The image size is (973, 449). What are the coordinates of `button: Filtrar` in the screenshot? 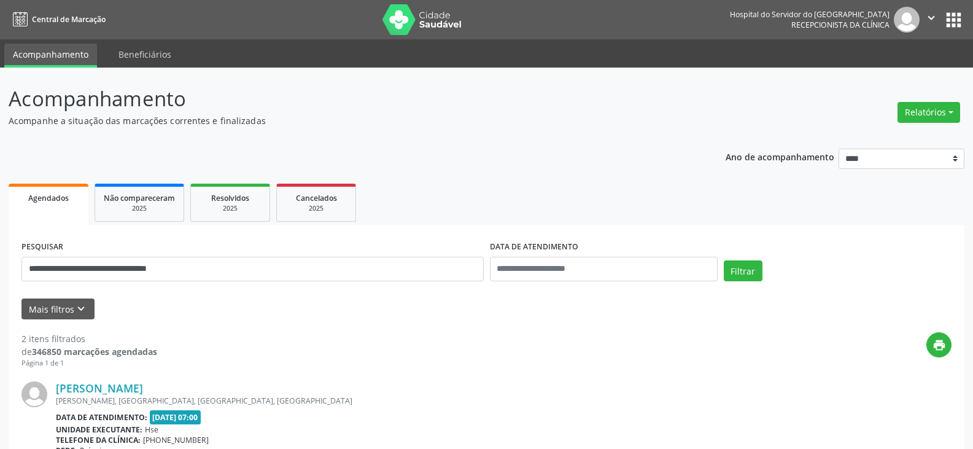 It's located at (743, 271).